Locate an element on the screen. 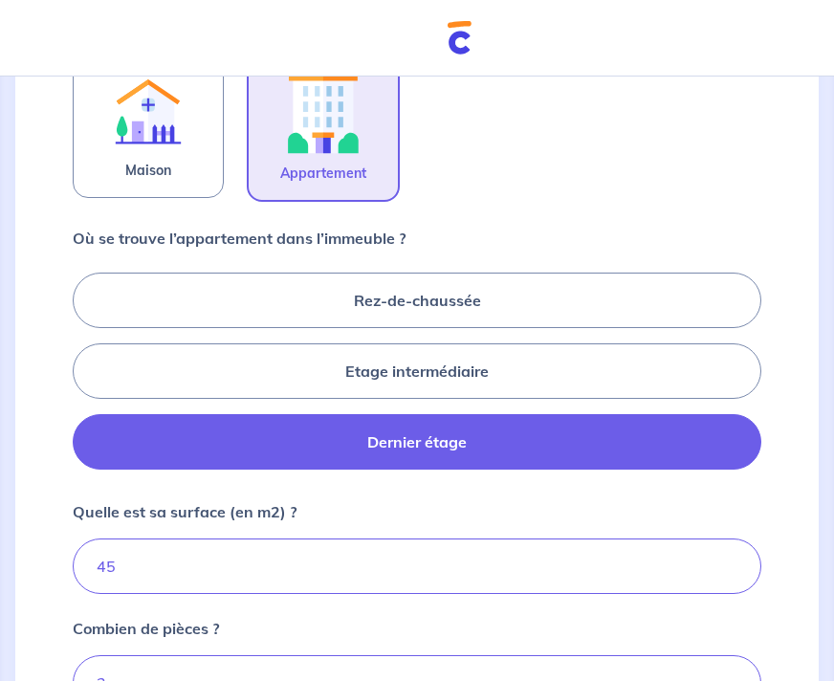 This screenshot has width=834, height=681. label: Rez-de-chaussée is located at coordinates (417, 300).